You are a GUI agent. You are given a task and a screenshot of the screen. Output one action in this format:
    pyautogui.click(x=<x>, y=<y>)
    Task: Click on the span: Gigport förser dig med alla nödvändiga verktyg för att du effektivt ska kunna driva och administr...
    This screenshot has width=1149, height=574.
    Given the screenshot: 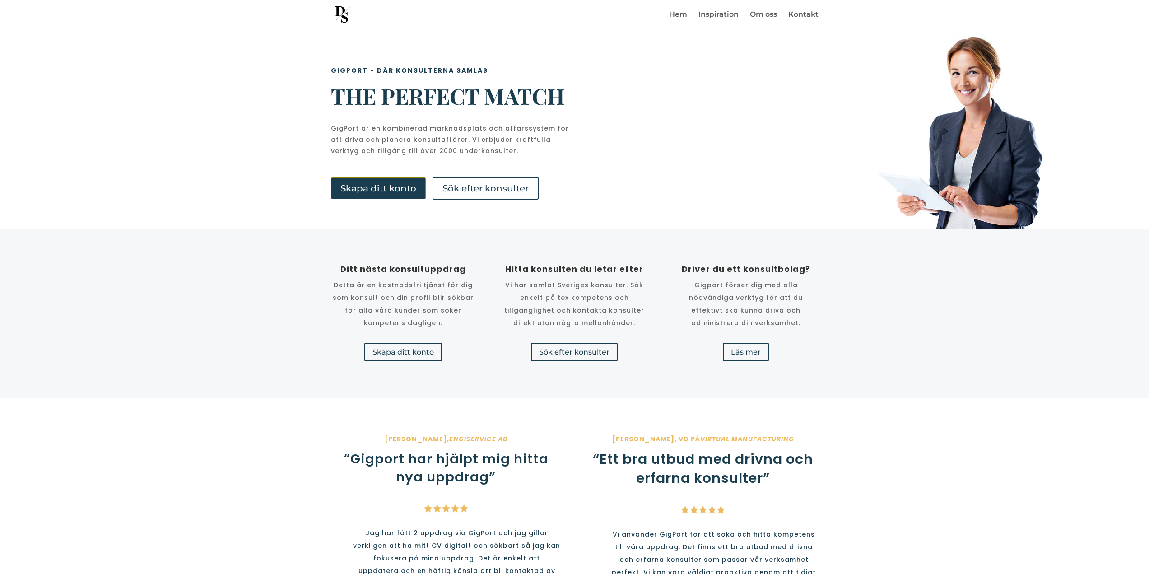 What is the action you would take?
    pyautogui.click(x=746, y=304)
    